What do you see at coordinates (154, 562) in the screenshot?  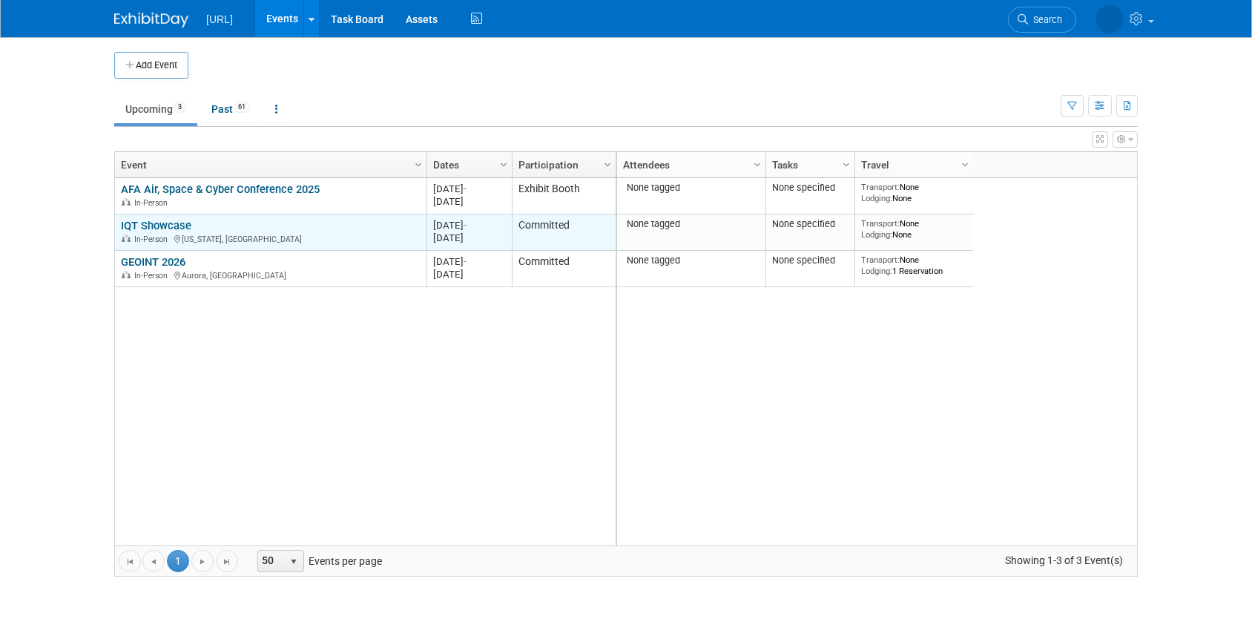 I see `span: Go to the previous page` at bounding box center [154, 562].